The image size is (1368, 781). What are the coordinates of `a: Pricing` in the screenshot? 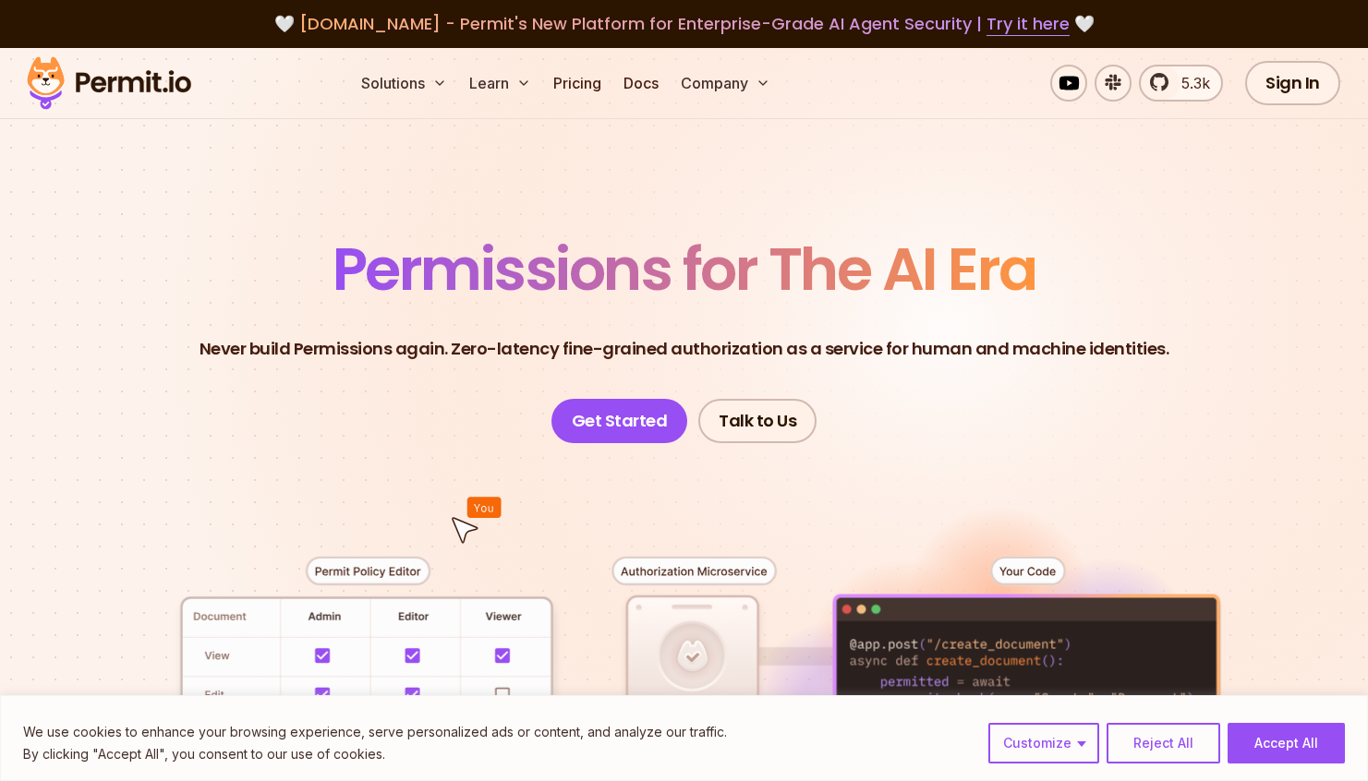 It's located at (577, 83).